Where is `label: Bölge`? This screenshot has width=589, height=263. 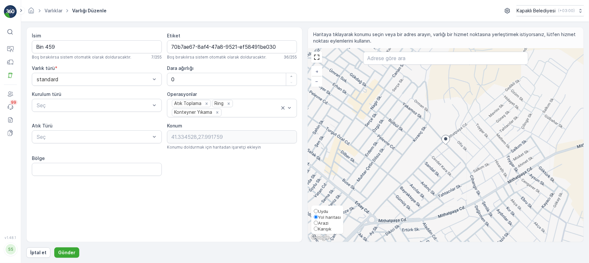 label: Bölge is located at coordinates (38, 158).